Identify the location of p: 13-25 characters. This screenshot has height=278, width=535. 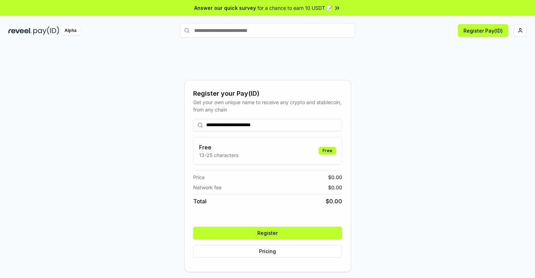
(219, 155).